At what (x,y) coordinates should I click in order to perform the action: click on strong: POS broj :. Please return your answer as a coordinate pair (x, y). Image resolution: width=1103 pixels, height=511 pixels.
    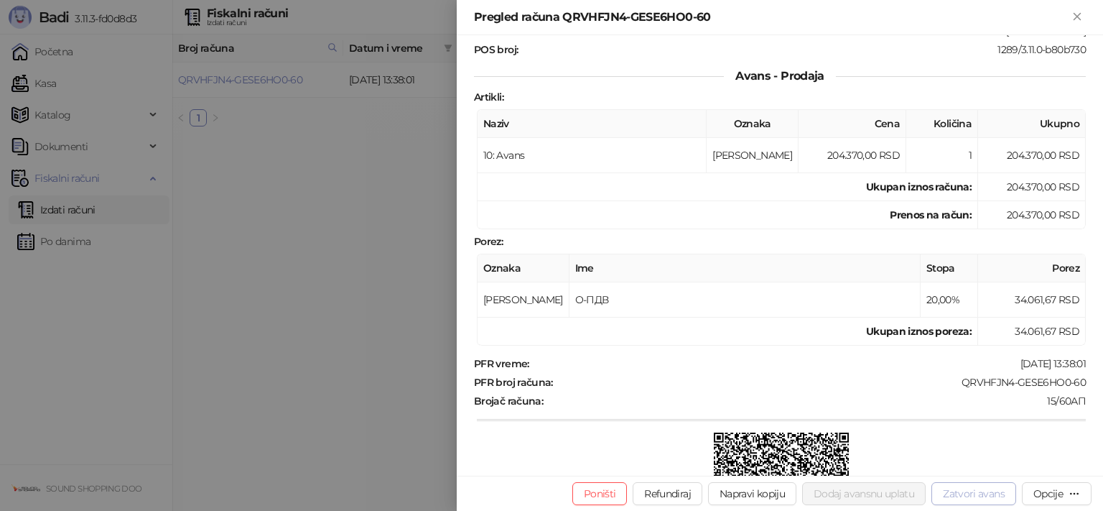
    Looking at the image, I should click on (496, 50).